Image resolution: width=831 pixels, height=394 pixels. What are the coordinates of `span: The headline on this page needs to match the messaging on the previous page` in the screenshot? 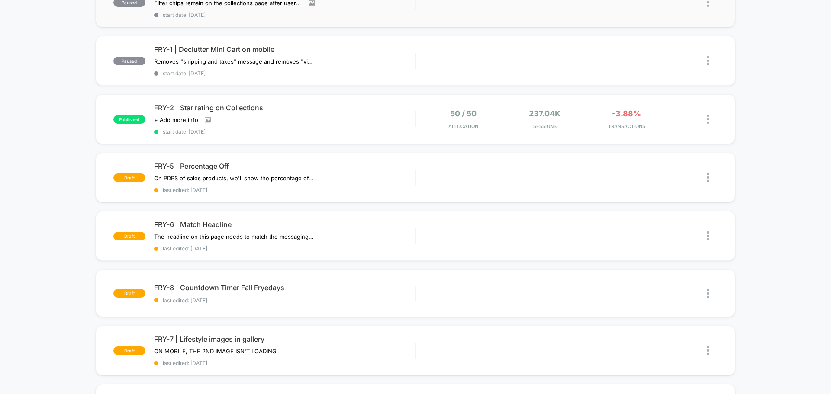 It's located at (234, 237).